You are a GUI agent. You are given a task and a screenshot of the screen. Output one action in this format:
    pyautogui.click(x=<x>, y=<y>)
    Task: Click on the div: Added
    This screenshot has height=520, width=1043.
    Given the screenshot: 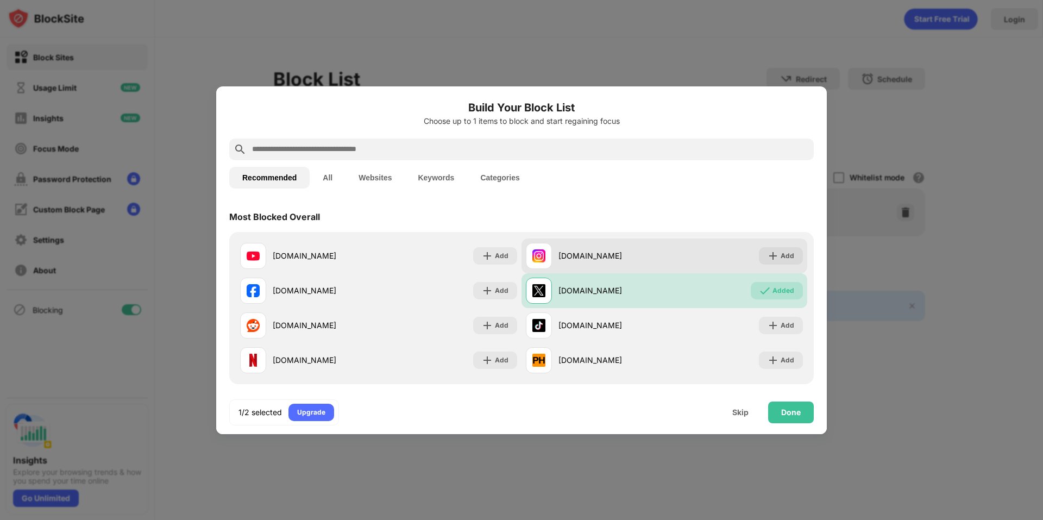 What is the action you would take?
    pyautogui.click(x=783, y=291)
    